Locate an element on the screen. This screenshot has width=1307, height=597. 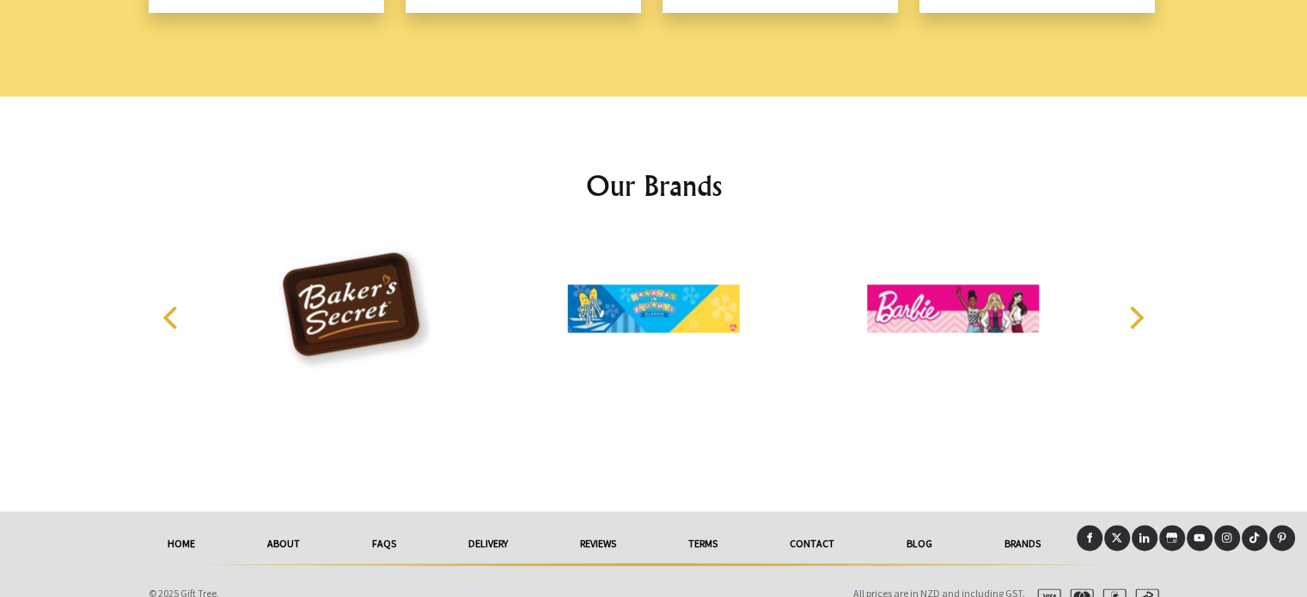
a: Tiktok is located at coordinates (1254, 538).